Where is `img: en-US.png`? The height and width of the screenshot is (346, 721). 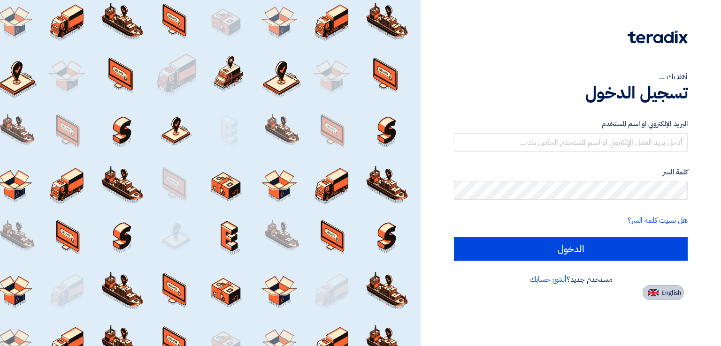 img: en-US.png is located at coordinates (653, 293).